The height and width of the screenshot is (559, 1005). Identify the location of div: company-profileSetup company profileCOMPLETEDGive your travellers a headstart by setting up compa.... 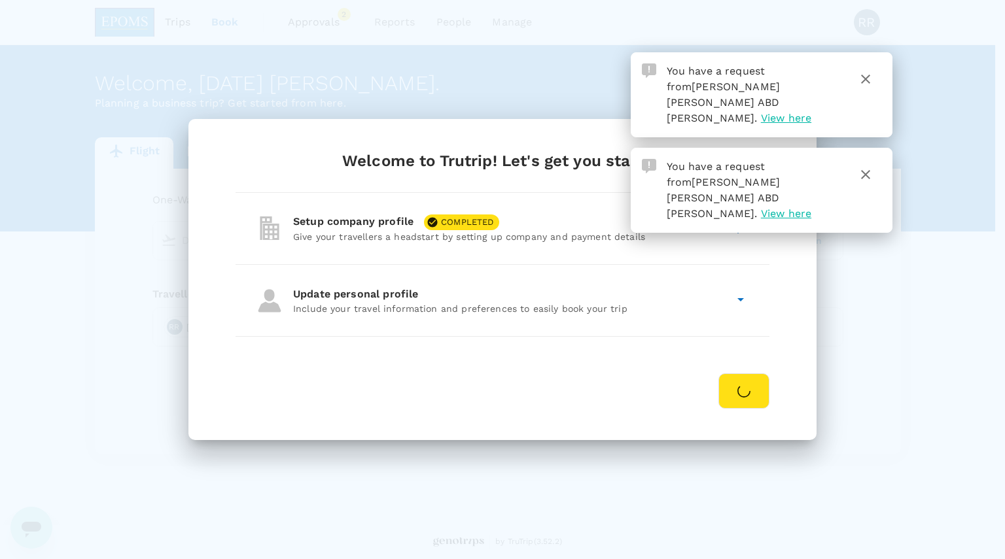
(502, 228).